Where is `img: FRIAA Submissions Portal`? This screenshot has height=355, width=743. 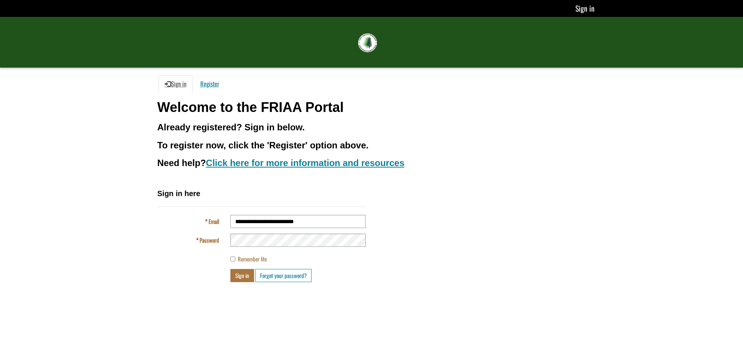
img: FRIAA Submissions Portal is located at coordinates (367, 43).